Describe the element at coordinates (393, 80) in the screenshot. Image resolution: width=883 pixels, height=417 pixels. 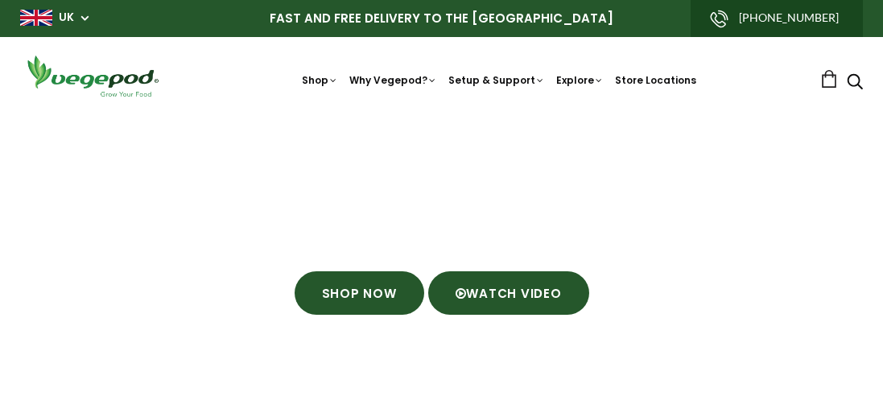
I see `a: Why Vegepod?` at that location.